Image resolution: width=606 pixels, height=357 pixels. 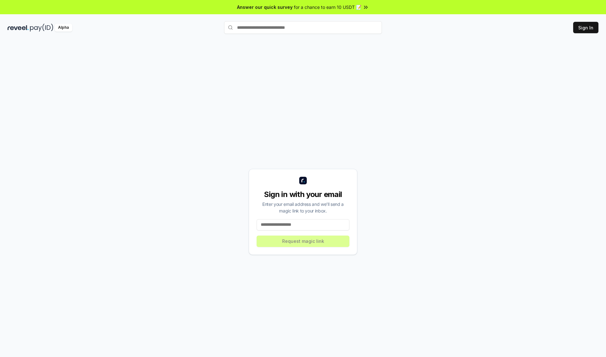 What do you see at coordinates (303, 194) in the screenshot?
I see `div: Sign in with your email` at bounding box center [303, 194].